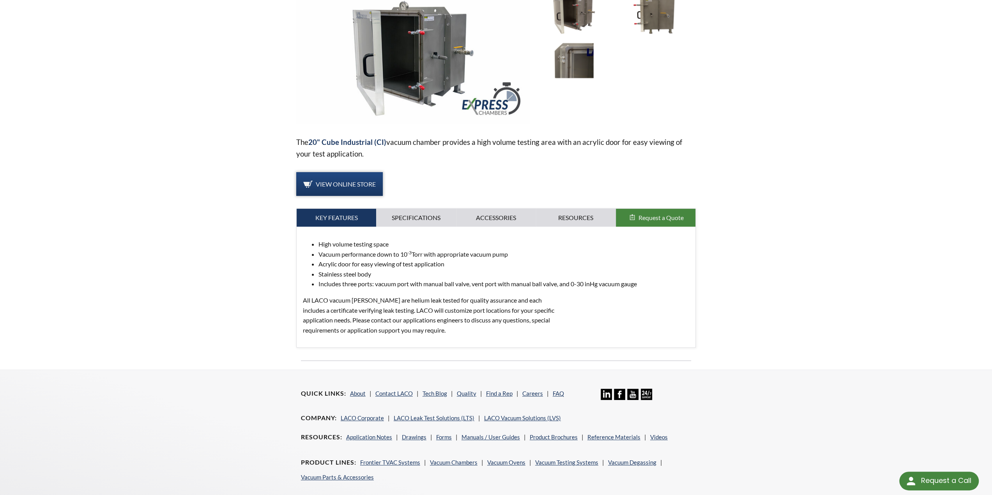 The width and height of the screenshot is (992, 495). What do you see at coordinates (522, 418) in the screenshot?
I see `a: LACO Vacuum Solutions (LVS)` at bounding box center [522, 418].